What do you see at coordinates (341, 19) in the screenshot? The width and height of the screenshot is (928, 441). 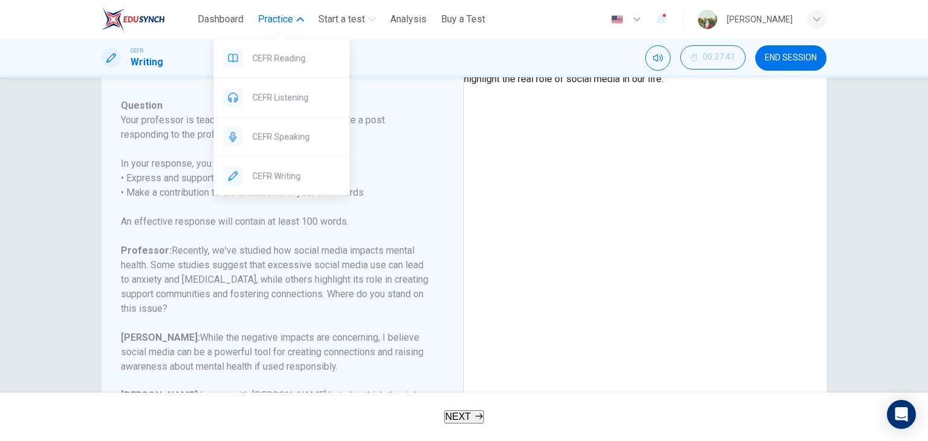 I see `span: Start a test` at bounding box center [341, 19].